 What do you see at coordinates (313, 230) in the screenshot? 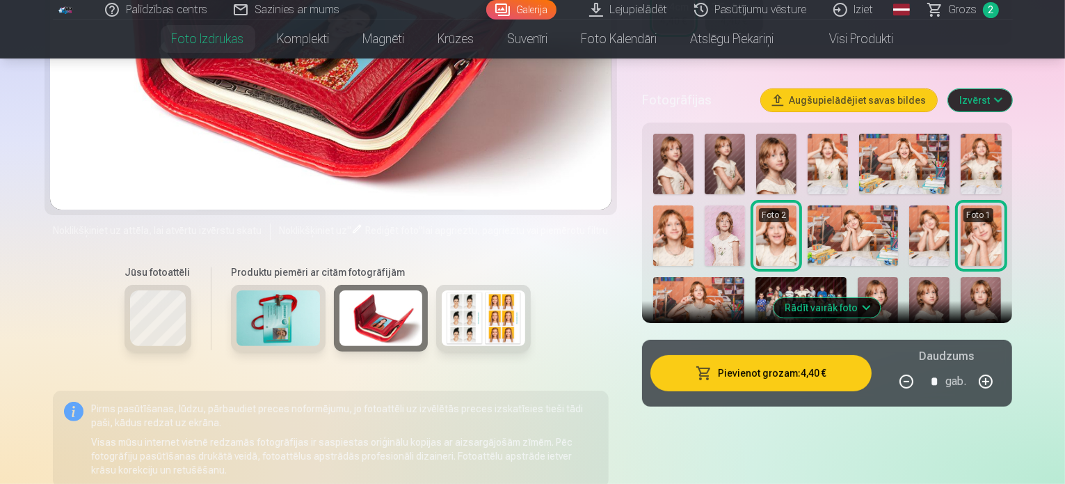
I see `span: Noklikšķiniet uz` at bounding box center [313, 230].